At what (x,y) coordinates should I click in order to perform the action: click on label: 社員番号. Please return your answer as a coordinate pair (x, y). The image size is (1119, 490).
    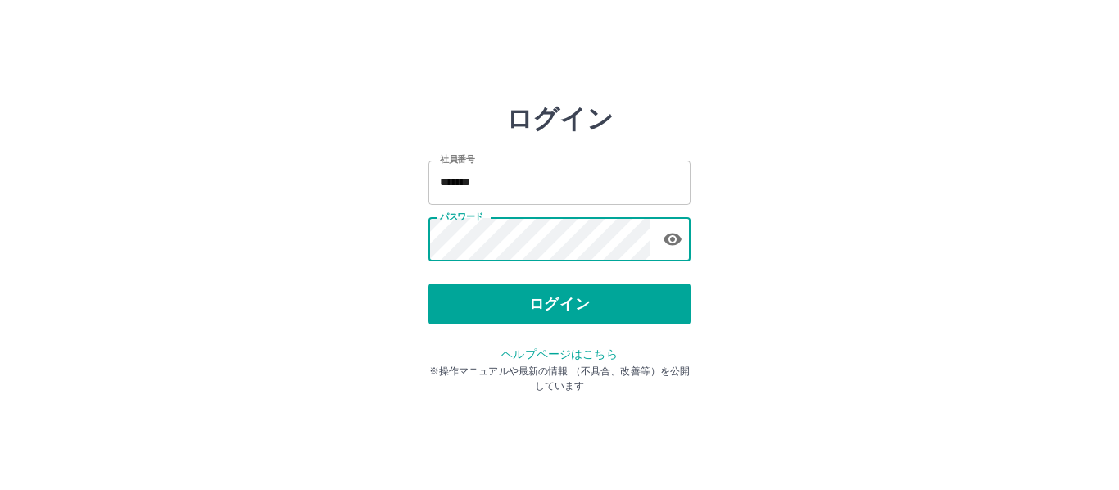
    Looking at the image, I should click on (457, 159).